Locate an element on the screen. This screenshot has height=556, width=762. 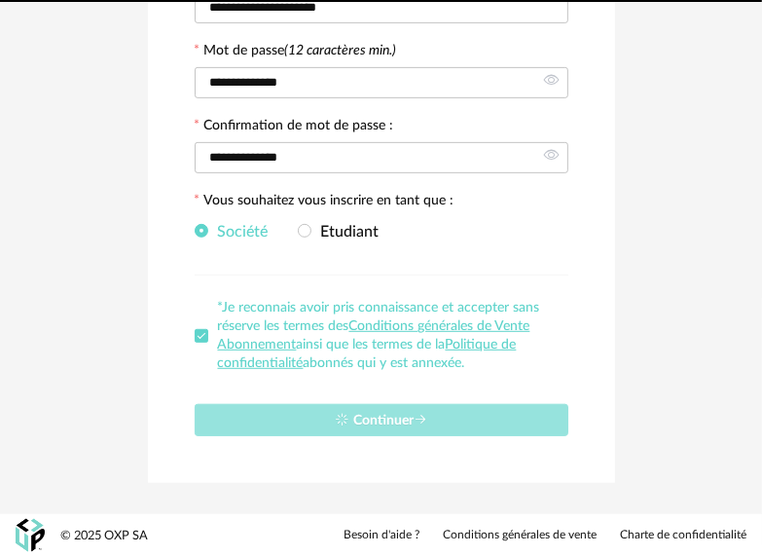
label: Mot de passe is located at coordinates (301, 51).